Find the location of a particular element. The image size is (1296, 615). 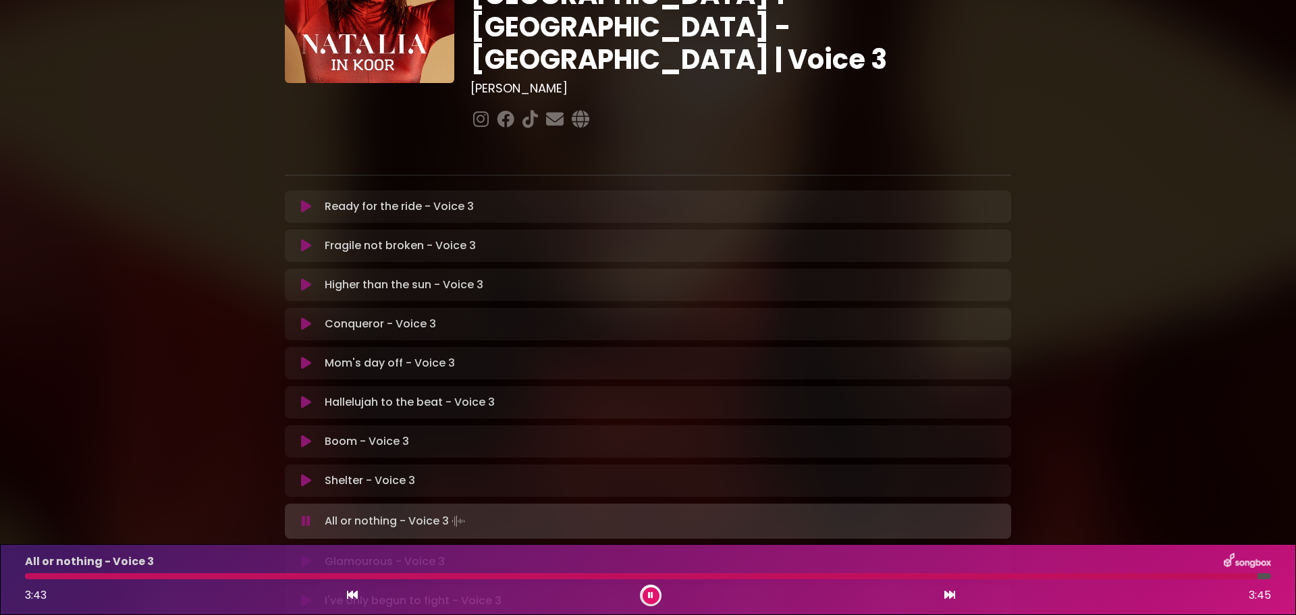

p: Mom's day off - Voice 3 is located at coordinates (389, 363).